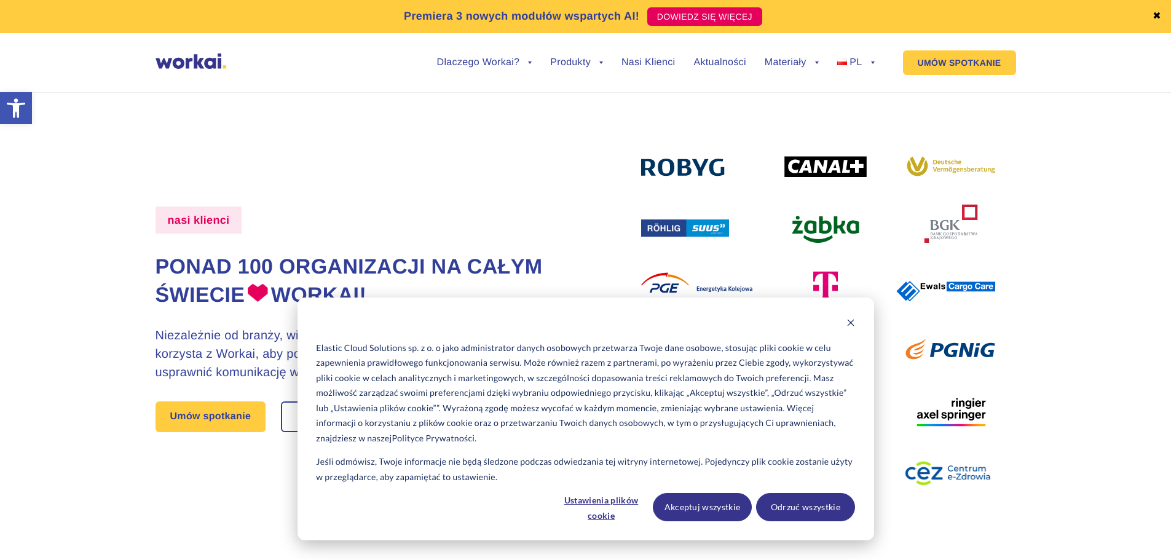 The height and width of the screenshot is (560, 1171). I want to click on a: Polityce Prywatności., so click(434, 438).